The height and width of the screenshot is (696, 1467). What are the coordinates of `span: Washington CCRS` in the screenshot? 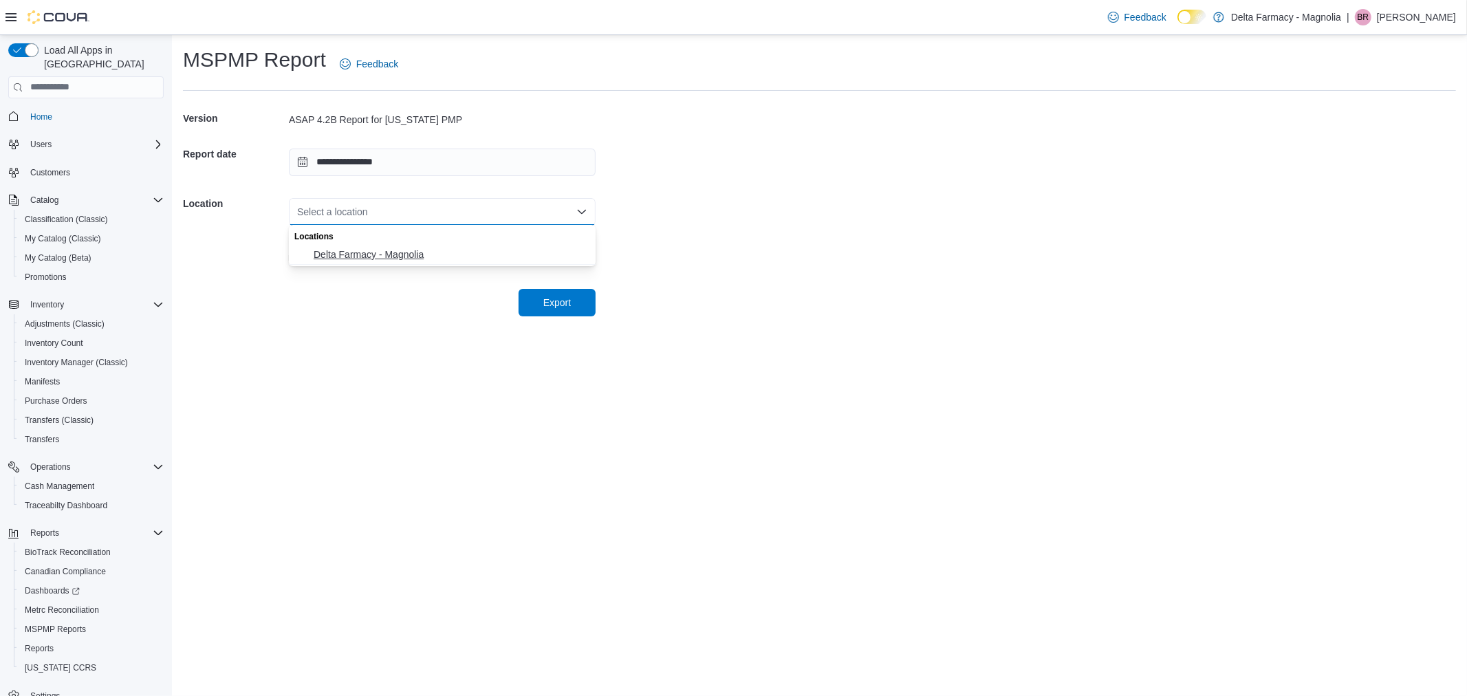 It's located at (91, 668).